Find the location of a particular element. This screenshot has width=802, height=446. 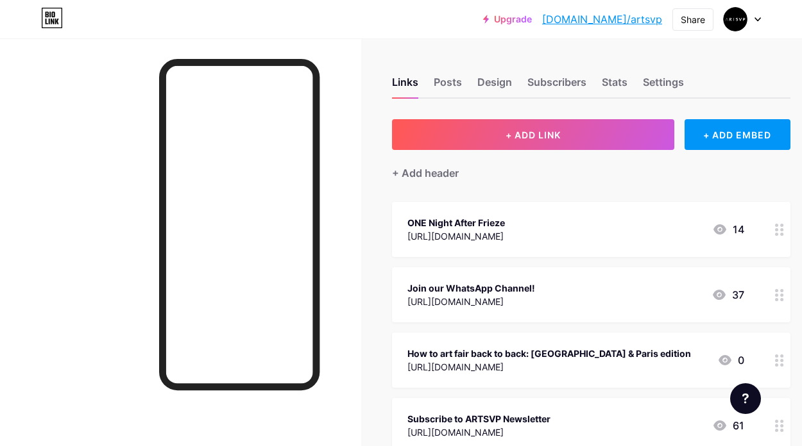

div: Stats is located at coordinates (614, 86).